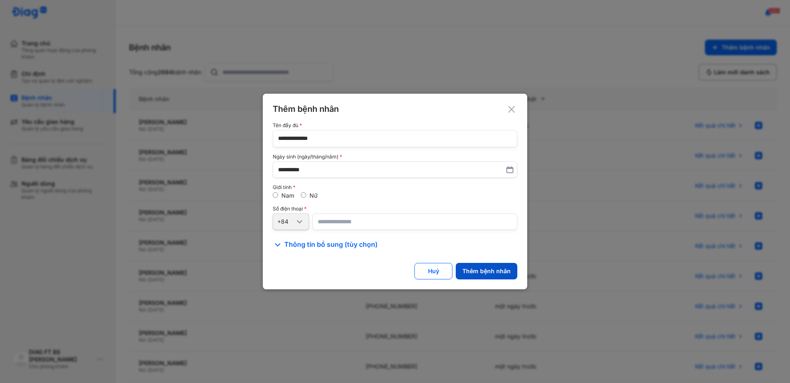 The image size is (790, 383). What do you see at coordinates (286, 222) in the screenshot?
I see `div: +84` at bounding box center [286, 222].